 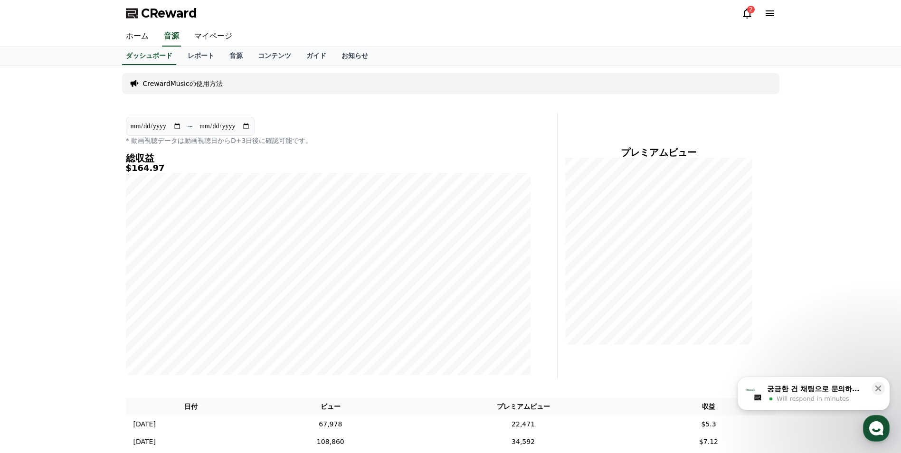 What do you see at coordinates (523, 442) in the screenshot?
I see `td: 34,592` at bounding box center [523, 442].